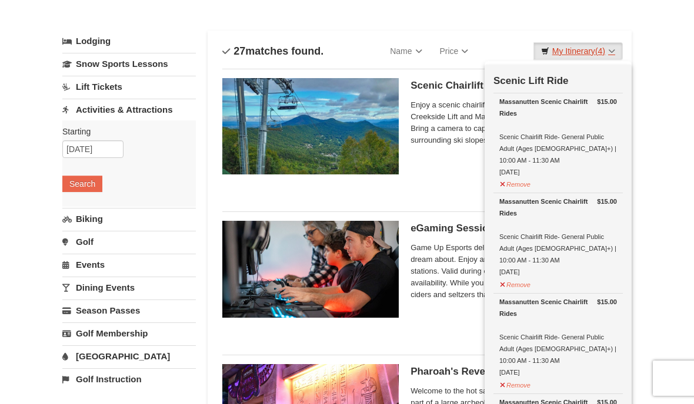 The height and width of the screenshot is (404, 694). I want to click on a: Activities & Attractions, so click(129, 109).